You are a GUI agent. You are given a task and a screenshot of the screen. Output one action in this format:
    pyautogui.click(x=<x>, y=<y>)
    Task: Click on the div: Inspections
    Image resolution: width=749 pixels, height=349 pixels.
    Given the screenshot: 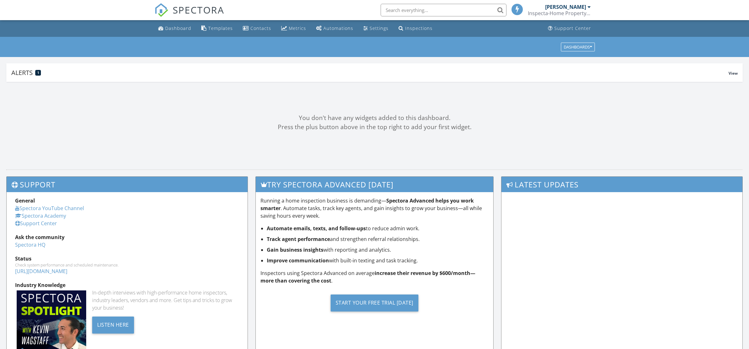 What is the action you would take?
    pyautogui.click(x=419, y=28)
    